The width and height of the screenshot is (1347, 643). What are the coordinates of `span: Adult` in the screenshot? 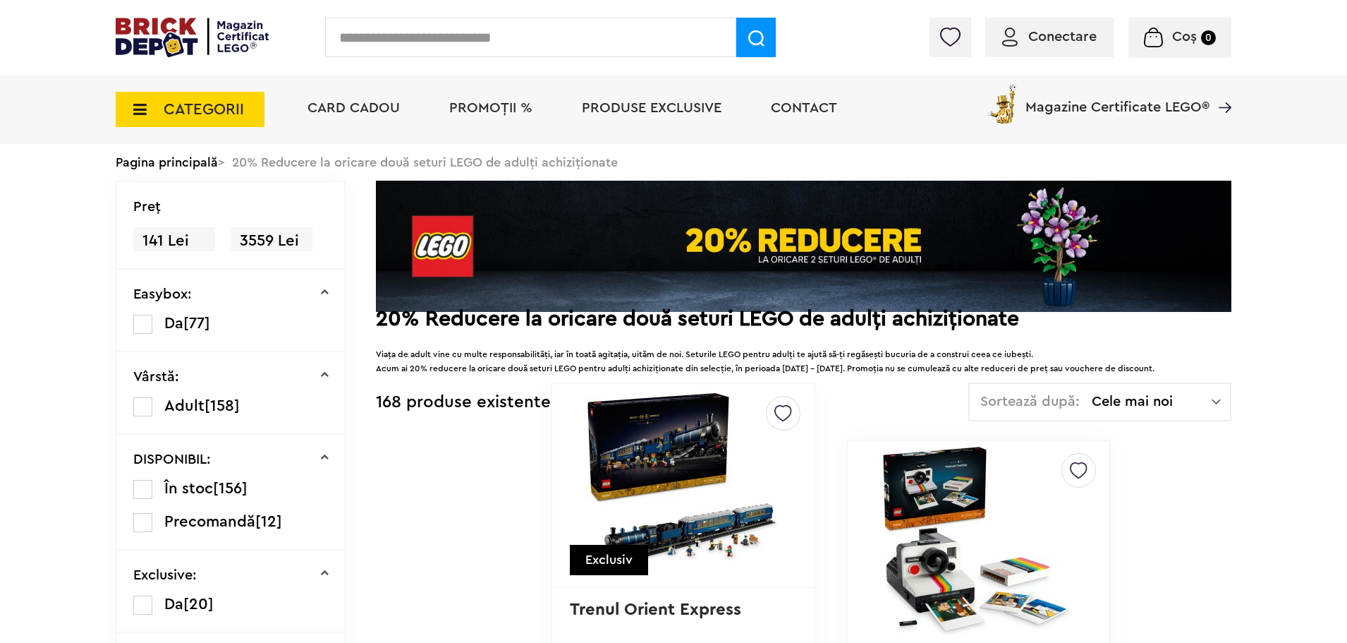 It's located at (184, 406).